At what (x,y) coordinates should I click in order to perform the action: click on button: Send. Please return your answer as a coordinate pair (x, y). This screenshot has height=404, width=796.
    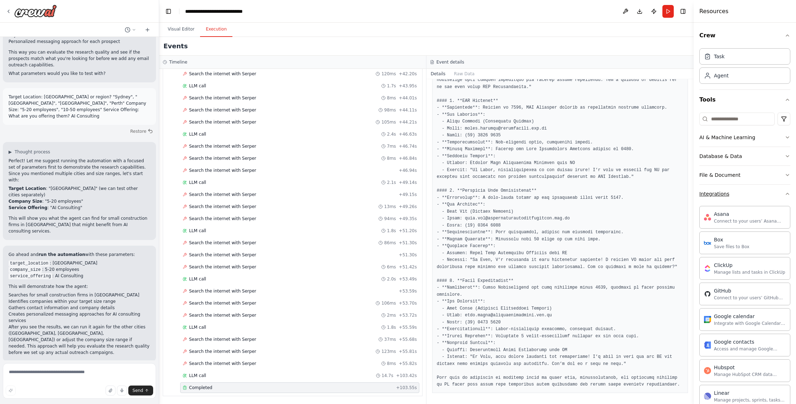
    Looking at the image, I should click on (141, 391).